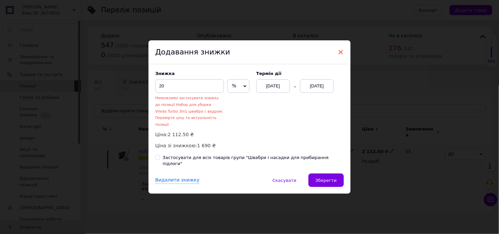  I want to click on p: Ціна:, so click(202, 135).